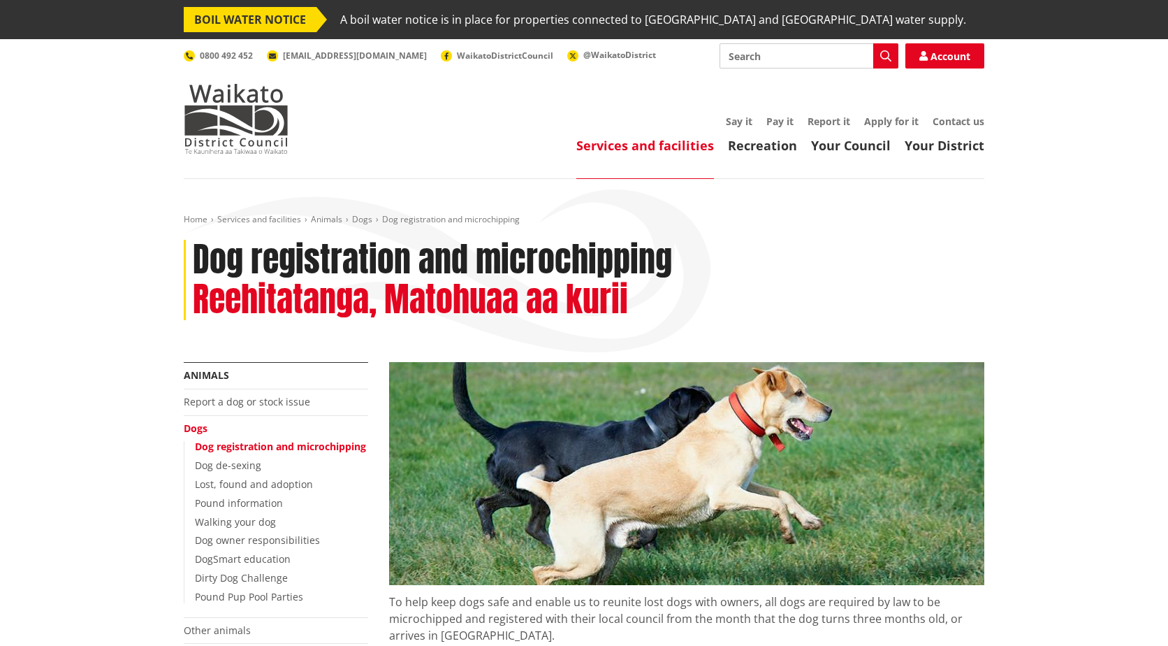  I want to click on span: 0800 492 452, so click(226, 55).